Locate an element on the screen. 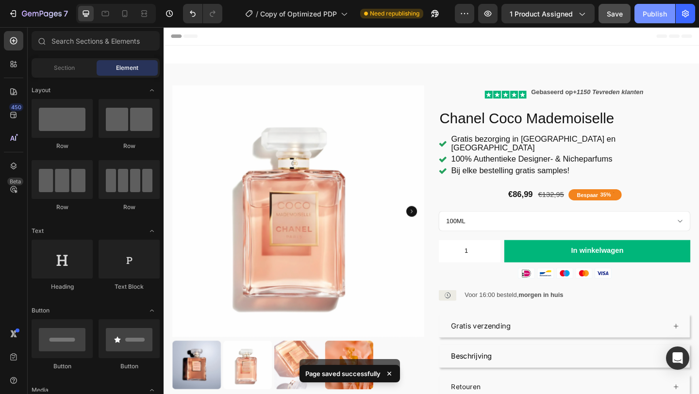 The height and width of the screenshot is (394, 699). span: Need republishing is located at coordinates (394, 14).